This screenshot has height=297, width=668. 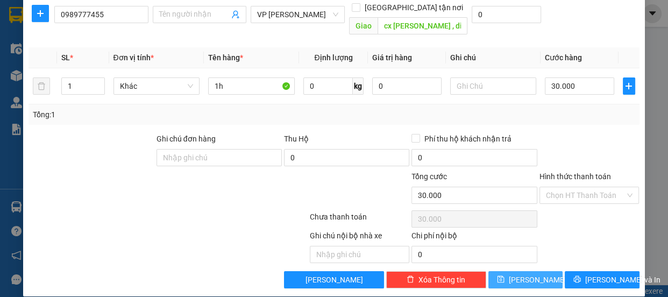 What do you see at coordinates (410, 280) in the screenshot?
I see `span: delete` at bounding box center [410, 280].